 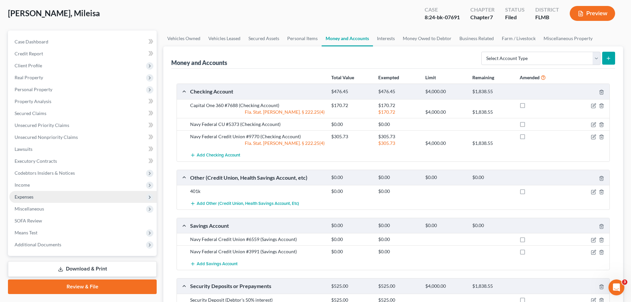 What do you see at coordinates (29, 77) in the screenshot?
I see `span: Real Property` at bounding box center [29, 77].